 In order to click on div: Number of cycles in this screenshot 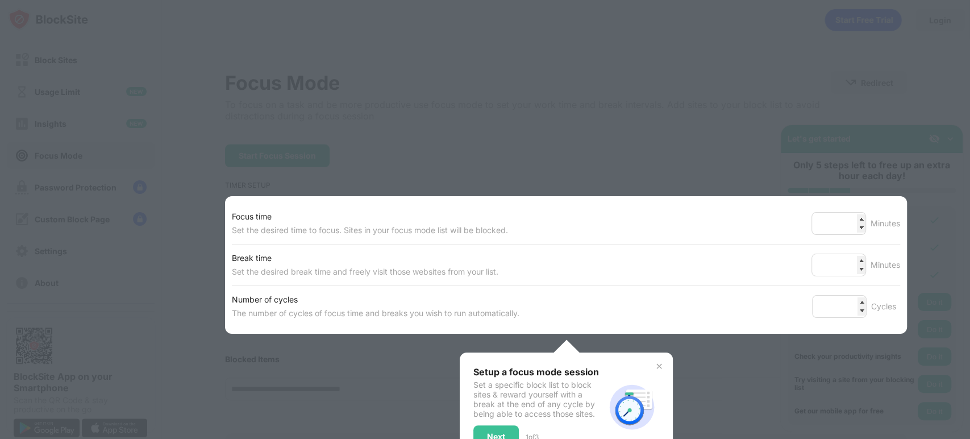, I will do `click(375, 299)`.